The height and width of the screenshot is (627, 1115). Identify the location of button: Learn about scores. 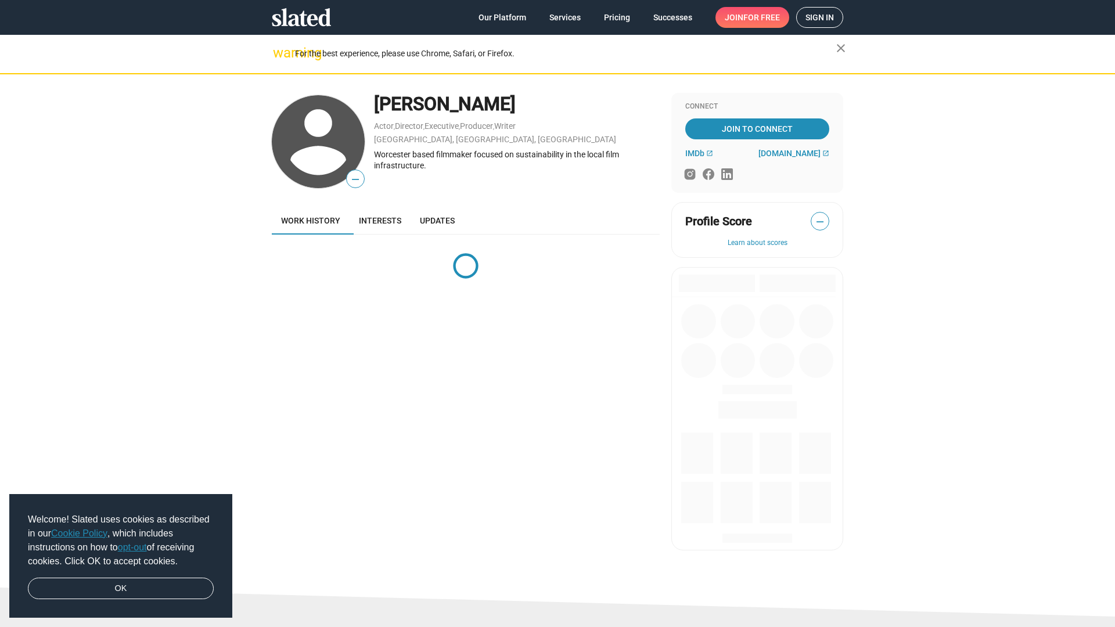
(757, 243).